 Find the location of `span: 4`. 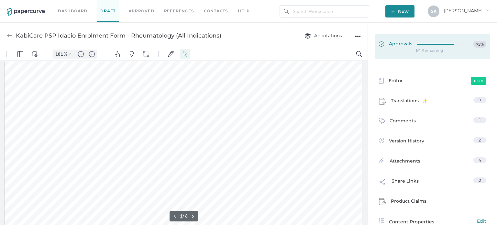

span: 4 is located at coordinates (480, 160).